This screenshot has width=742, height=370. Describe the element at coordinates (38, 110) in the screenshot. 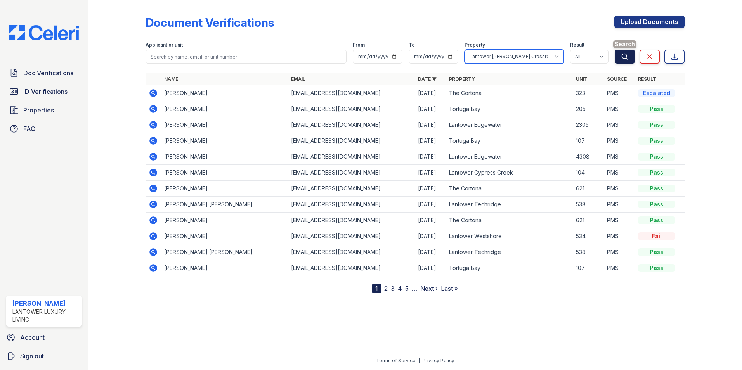

I see `span: Properties` at that location.